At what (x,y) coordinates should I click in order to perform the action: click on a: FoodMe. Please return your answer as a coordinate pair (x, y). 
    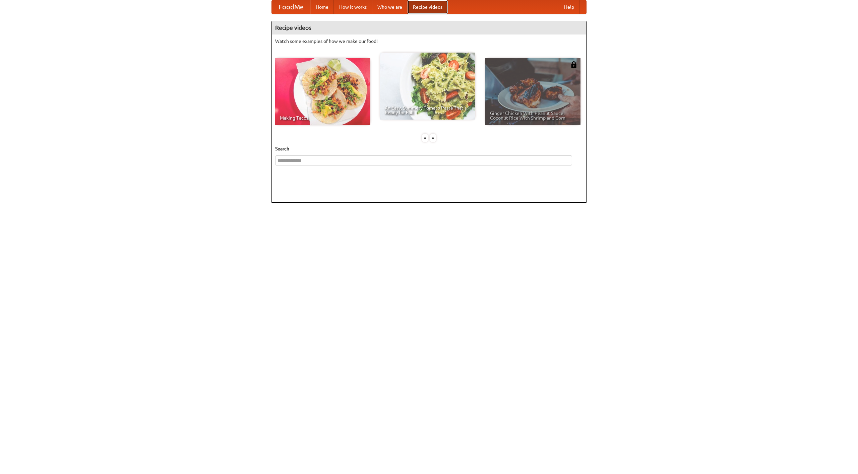
    Looking at the image, I should click on (291, 7).